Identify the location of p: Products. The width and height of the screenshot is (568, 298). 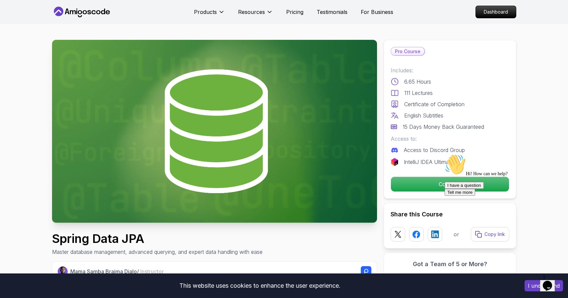
(205, 12).